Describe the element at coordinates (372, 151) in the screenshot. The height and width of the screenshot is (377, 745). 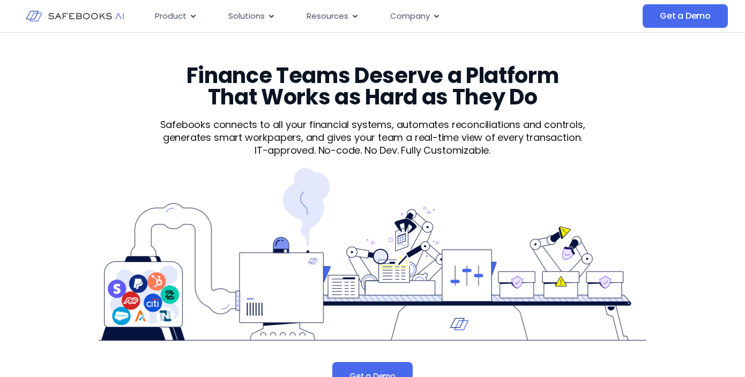
I see `p: IT-approved. No-code. No Dev. Fully Customizable.` at that location.